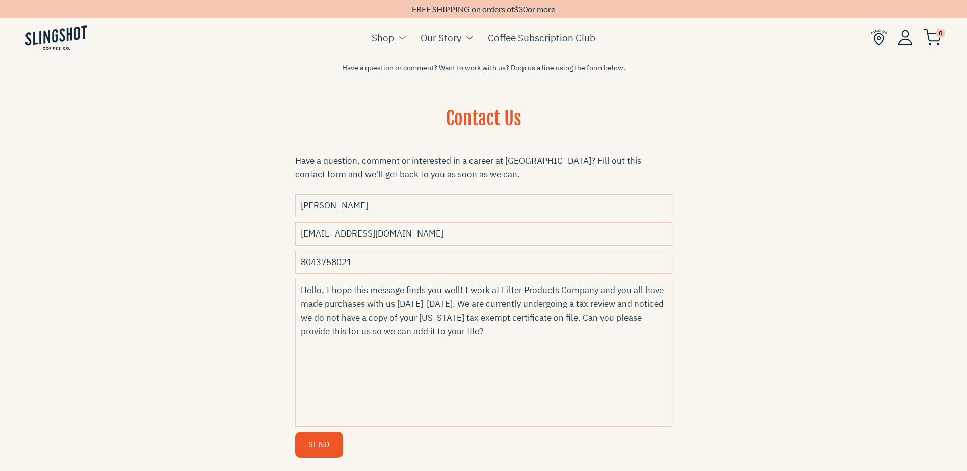  What do you see at coordinates (905, 37) in the screenshot?
I see `img: Account` at bounding box center [905, 37].